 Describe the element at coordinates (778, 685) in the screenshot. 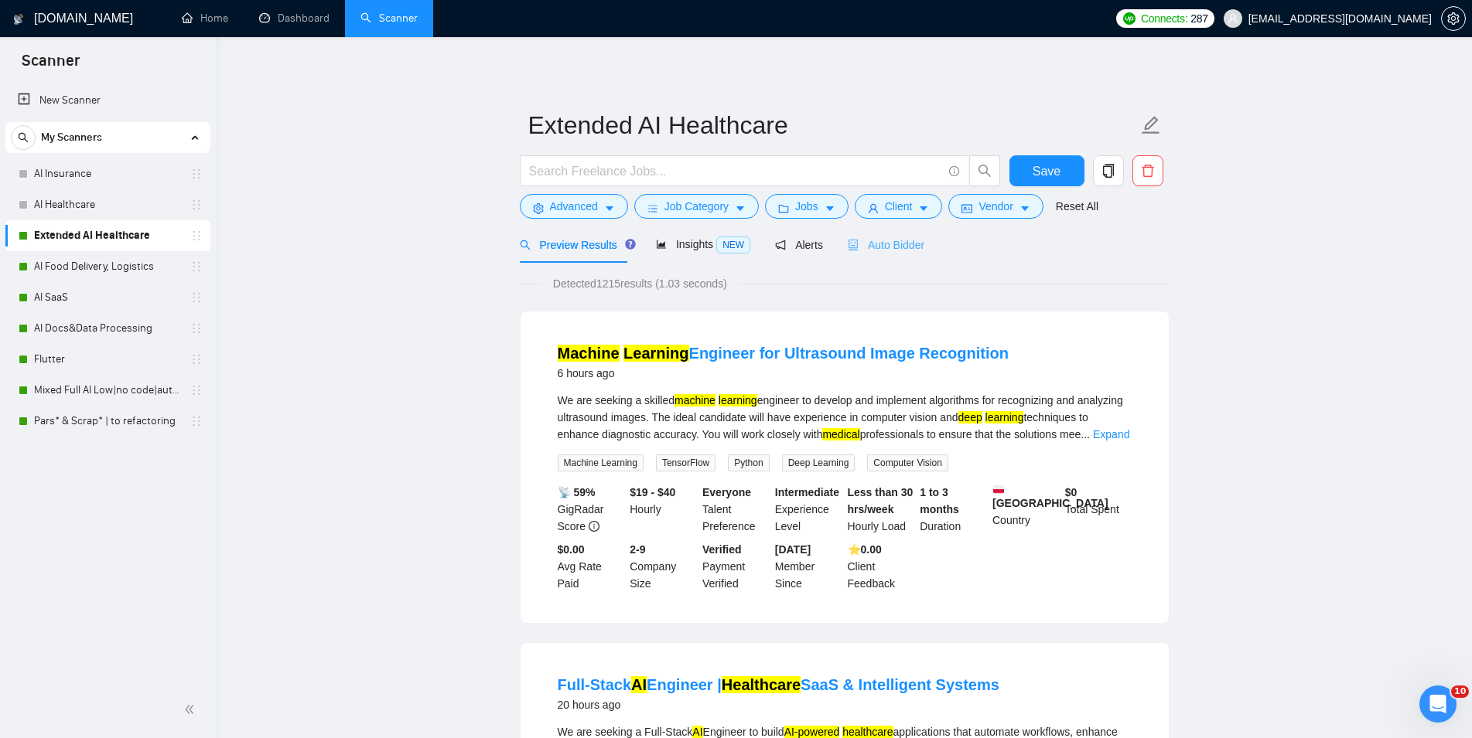

I see `a: Full-StackAIEngineer |HealthcareSaaS & Intelligent Systems` at that location.